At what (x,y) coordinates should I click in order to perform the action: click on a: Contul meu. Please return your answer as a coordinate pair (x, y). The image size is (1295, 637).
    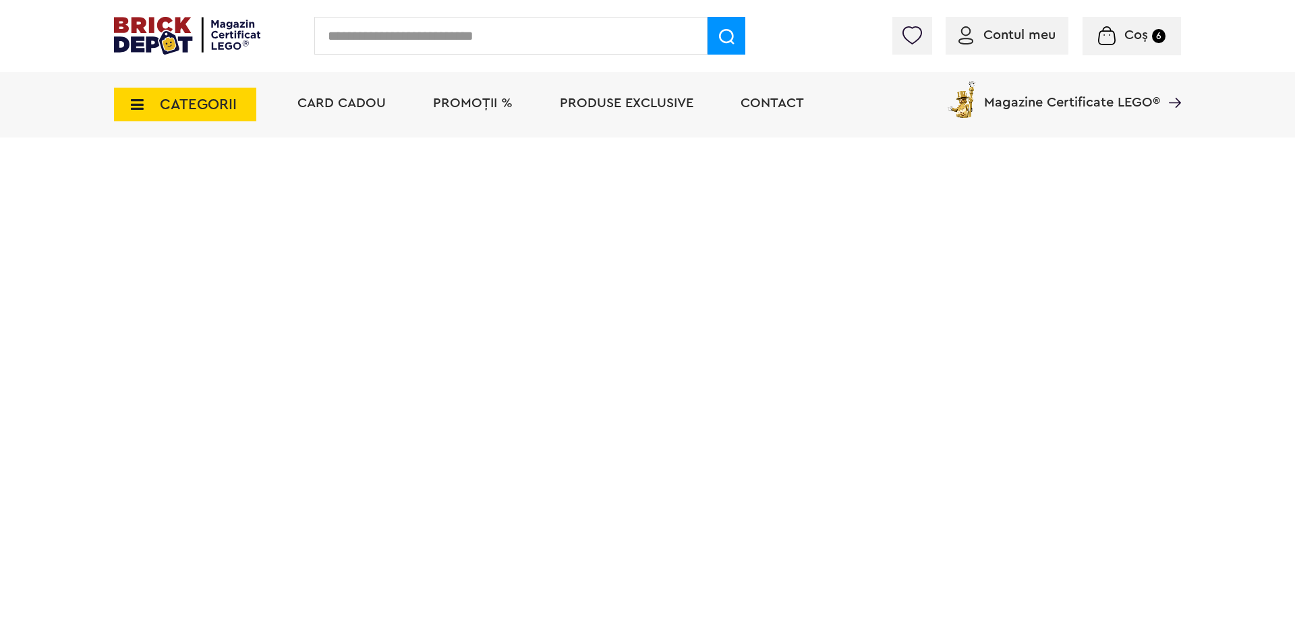
    Looking at the image, I should click on (1007, 35).